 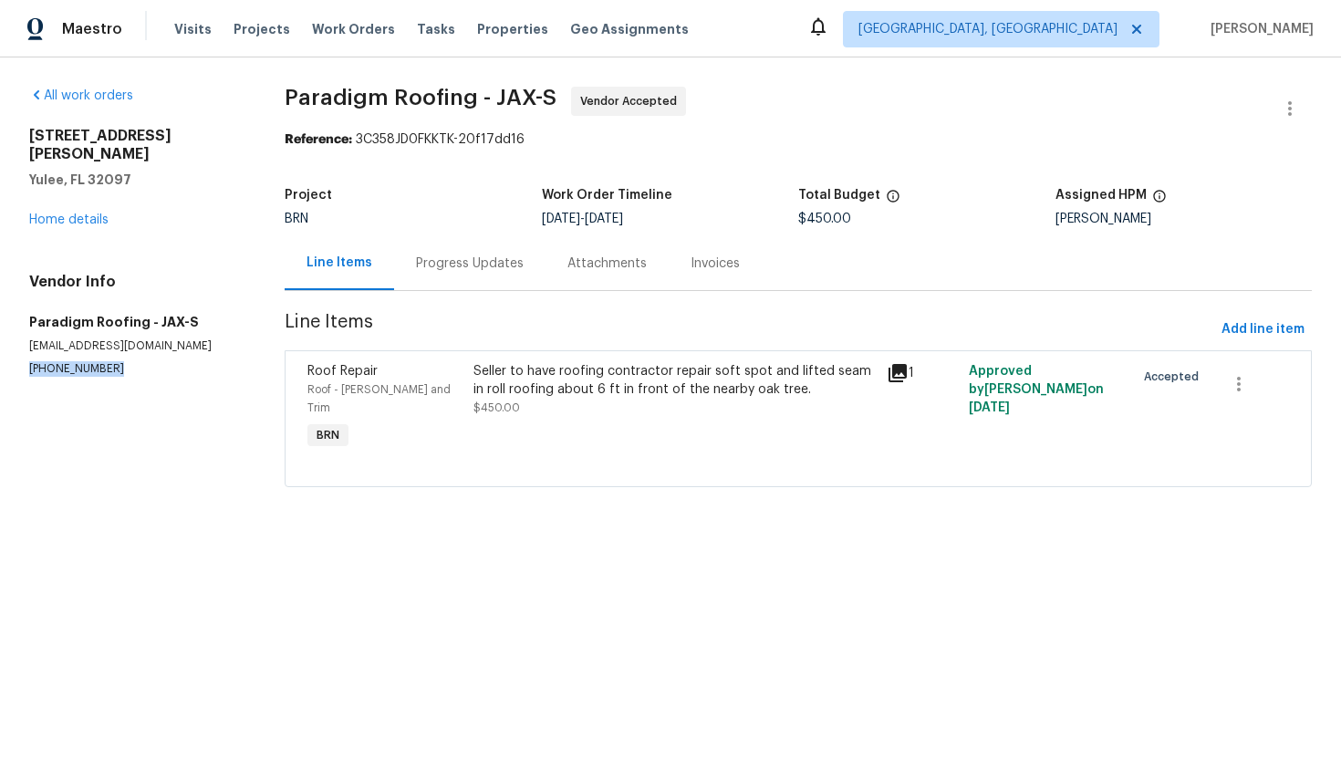 I want to click on a: All work orders, so click(x=81, y=96).